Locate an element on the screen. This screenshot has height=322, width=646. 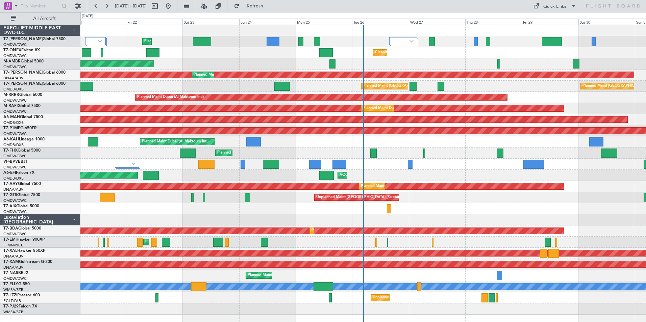
a: T7-AIXGlobal 5000 is located at coordinates (21, 206).